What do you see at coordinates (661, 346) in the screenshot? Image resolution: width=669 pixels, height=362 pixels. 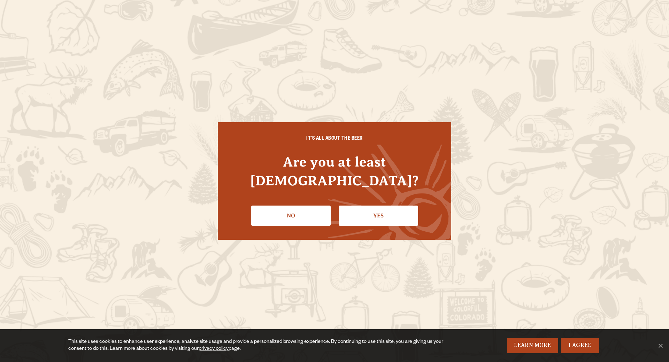 I see `span: No` at bounding box center [661, 346].